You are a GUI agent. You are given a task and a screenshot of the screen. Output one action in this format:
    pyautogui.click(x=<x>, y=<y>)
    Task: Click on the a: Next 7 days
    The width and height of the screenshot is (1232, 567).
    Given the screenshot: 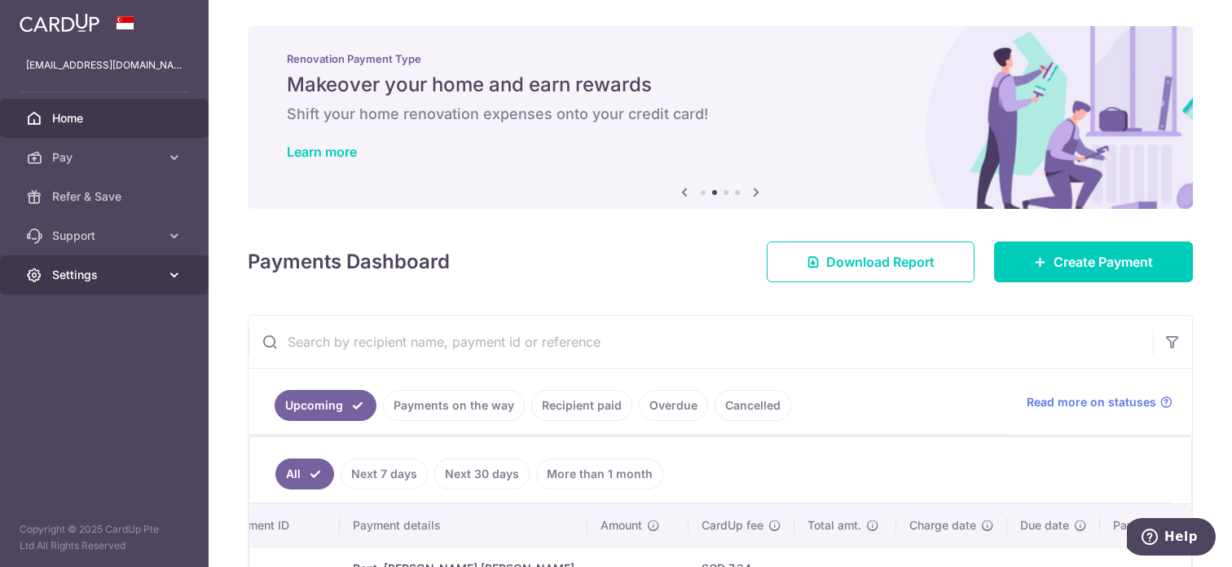 What is the action you would take?
    pyautogui.click(x=384, y=474)
    